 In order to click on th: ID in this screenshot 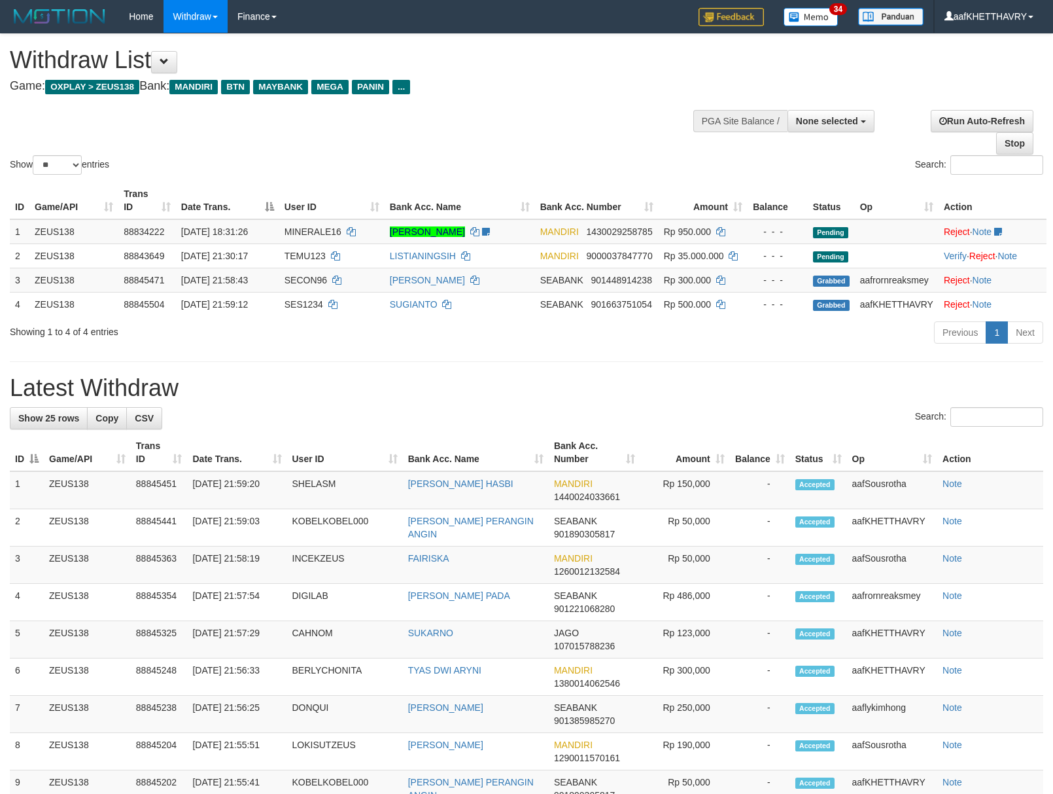, I will do `click(20, 200)`.